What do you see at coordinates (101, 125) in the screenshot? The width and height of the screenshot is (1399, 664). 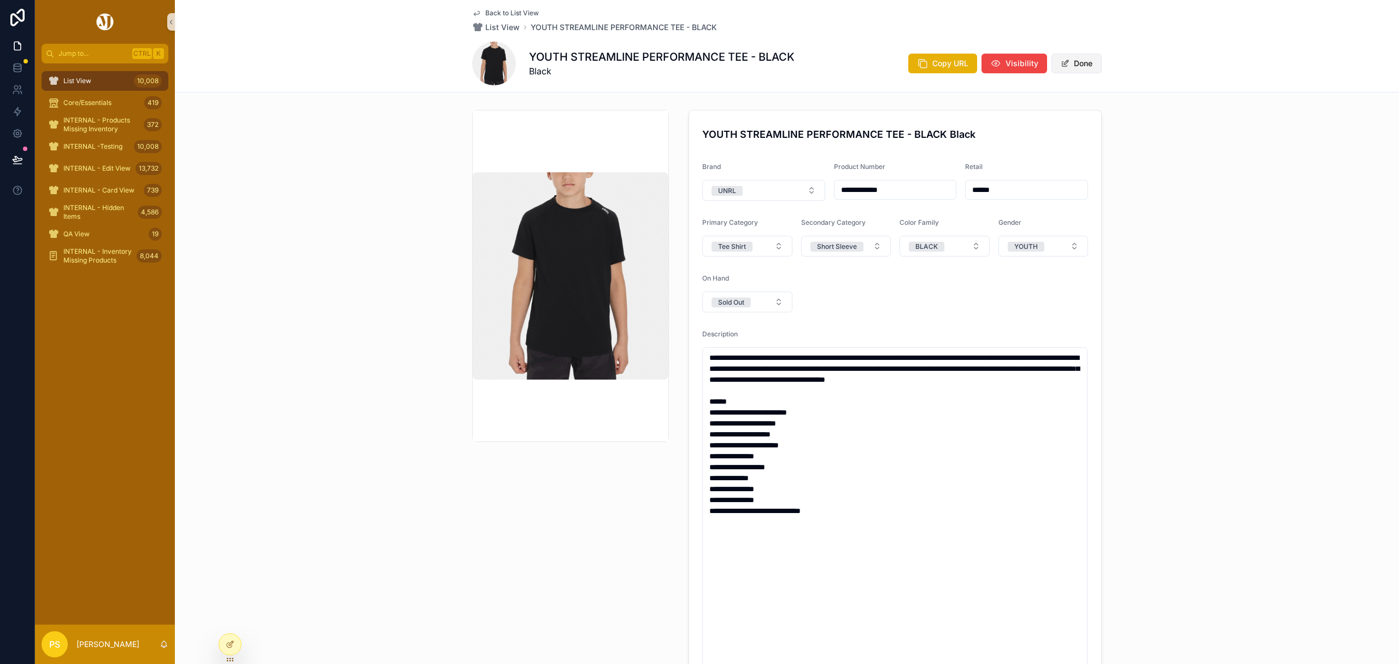 I see `span: INTERNAL - Products Missing Inventory` at bounding box center [101, 125].